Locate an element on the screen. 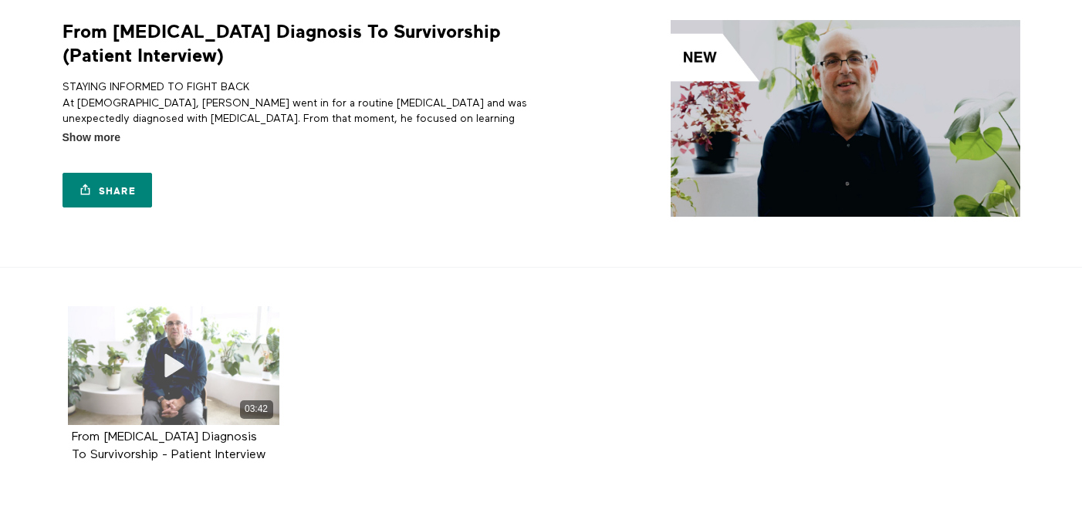  a: From Cancer Diagnosis To Survivorship - Patient Interview 03:42 is located at coordinates (174, 366).